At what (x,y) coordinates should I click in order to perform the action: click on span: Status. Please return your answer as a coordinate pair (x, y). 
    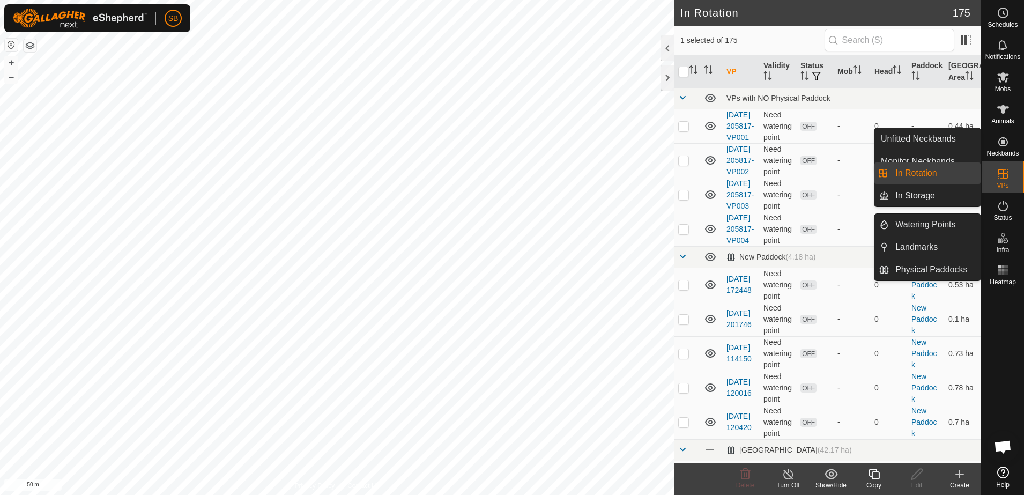
    Looking at the image, I should click on (1002, 218).